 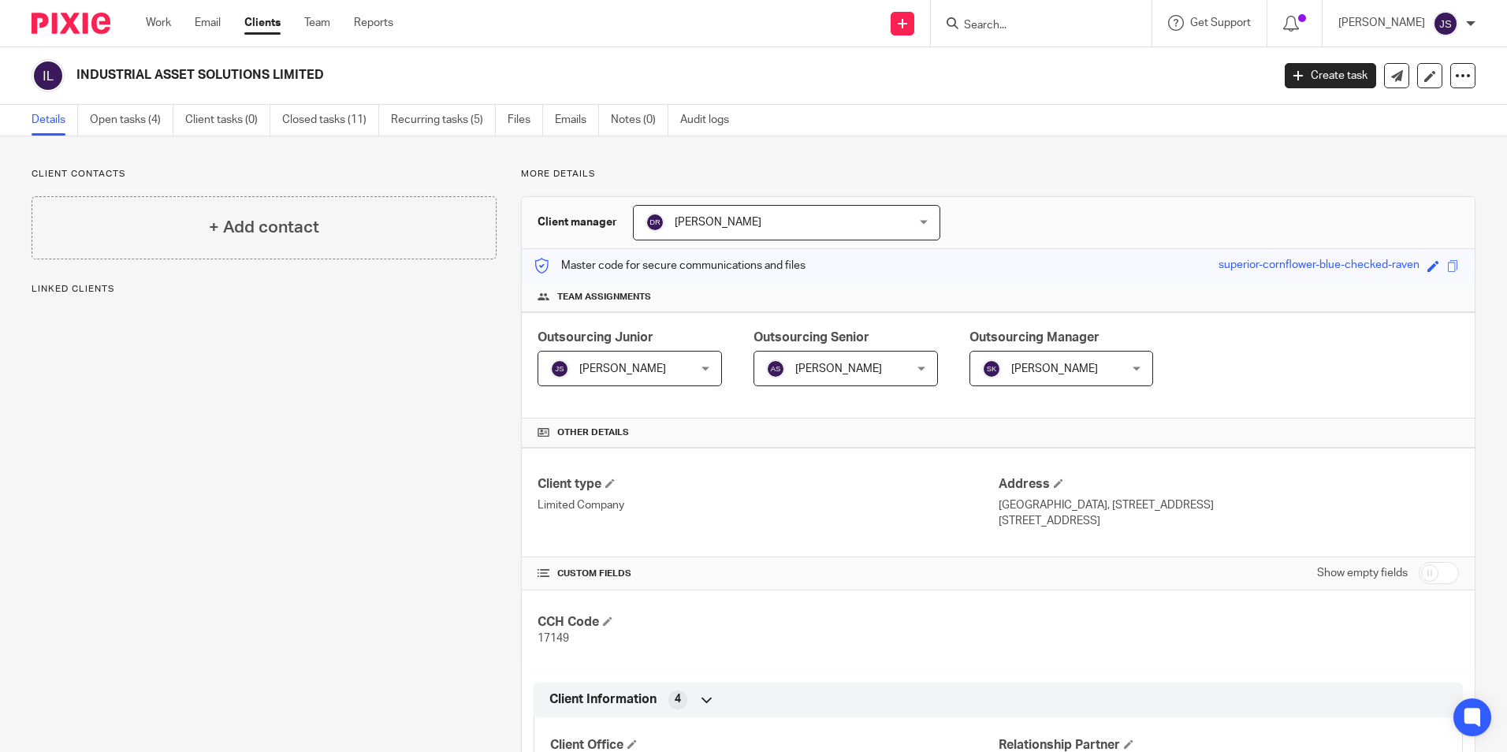 I want to click on a: Emails, so click(x=577, y=120).